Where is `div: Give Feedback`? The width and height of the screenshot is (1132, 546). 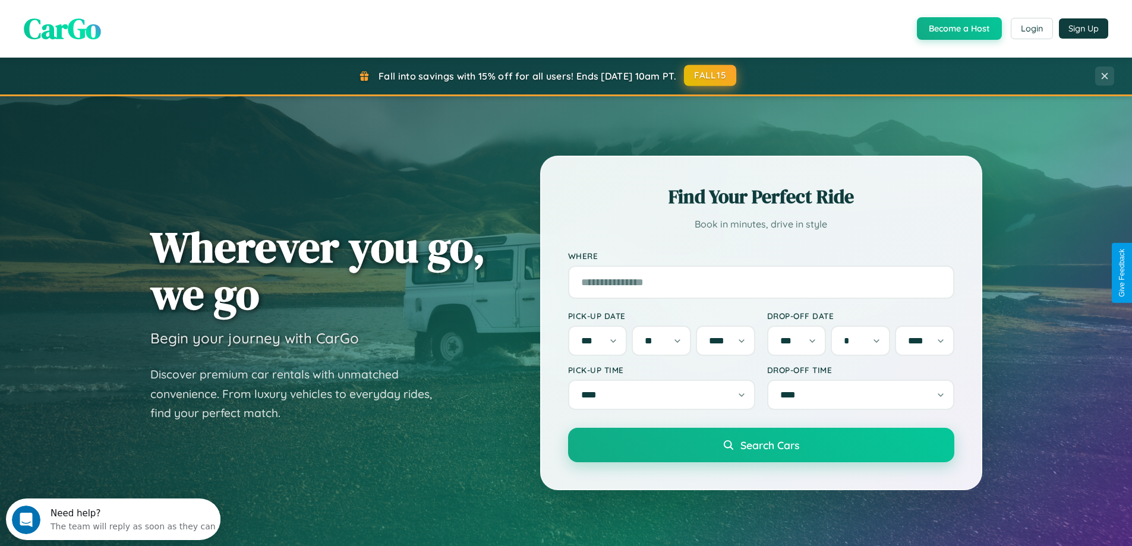 div: Give Feedback is located at coordinates (1122, 273).